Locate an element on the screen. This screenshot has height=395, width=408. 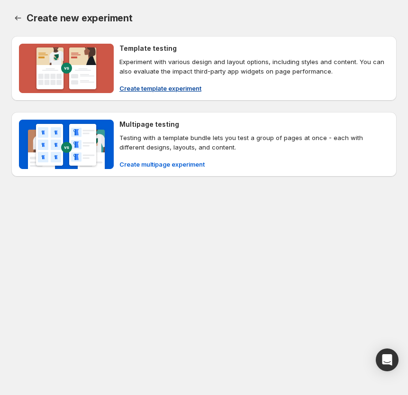
div: Open Intercom Messenger is located at coordinates (388, 360).